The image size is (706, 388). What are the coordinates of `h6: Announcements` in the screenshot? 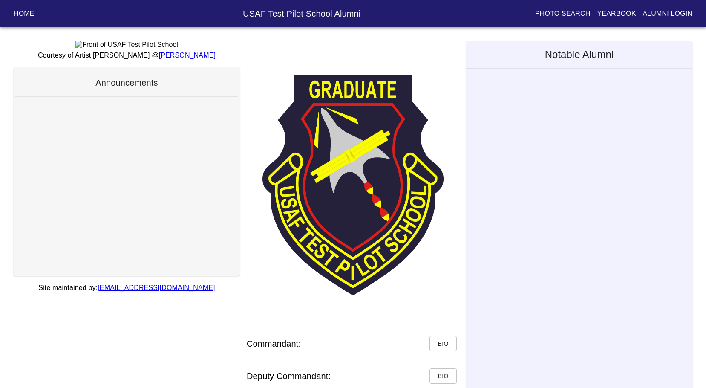 It's located at (127, 83).